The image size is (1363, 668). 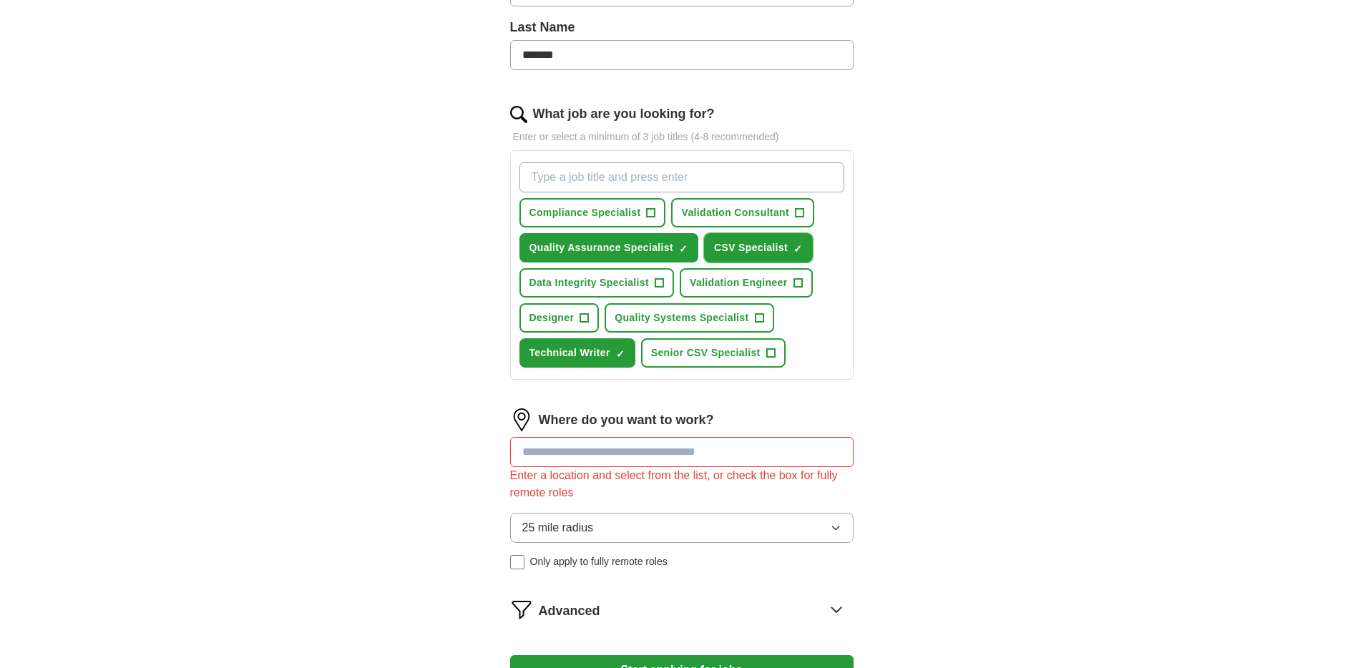 What do you see at coordinates (682, 484) in the screenshot?
I see `div: Enter a location and select from the list, or check the box for fully remote roles` at bounding box center [682, 484].